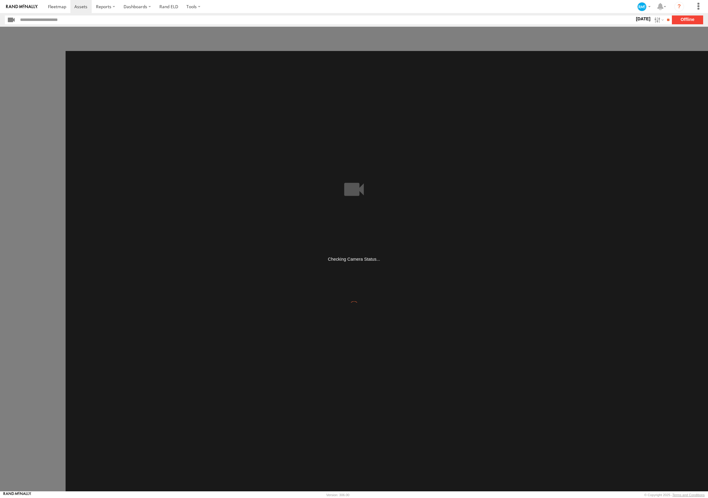 The width and height of the screenshot is (708, 498). What do you see at coordinates (674, 495) in the screenshot?
I see `div: © Copyright 2025 -` at bounding box center [674, 495].